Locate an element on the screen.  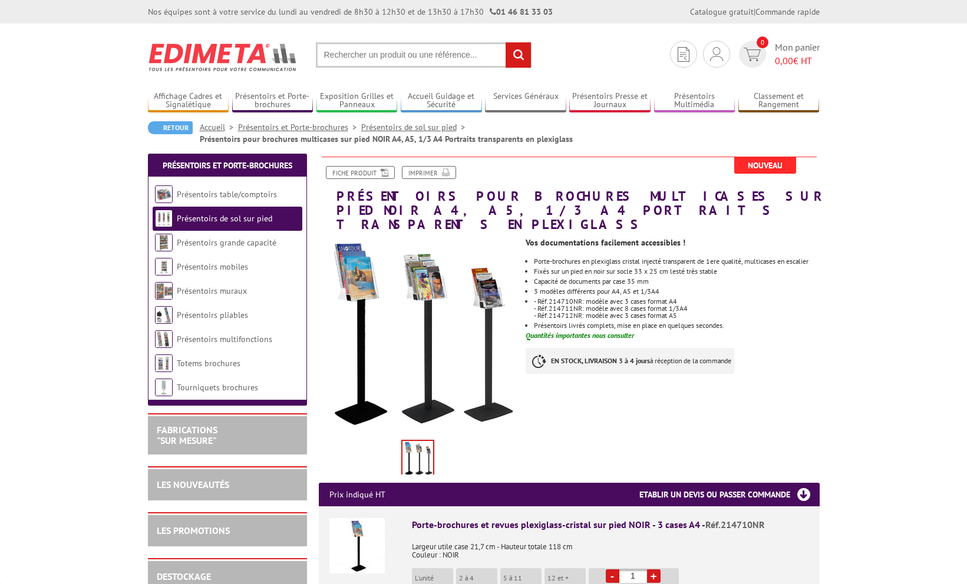
a: LES PROMOTIONS is located at coordinates (193, 531).